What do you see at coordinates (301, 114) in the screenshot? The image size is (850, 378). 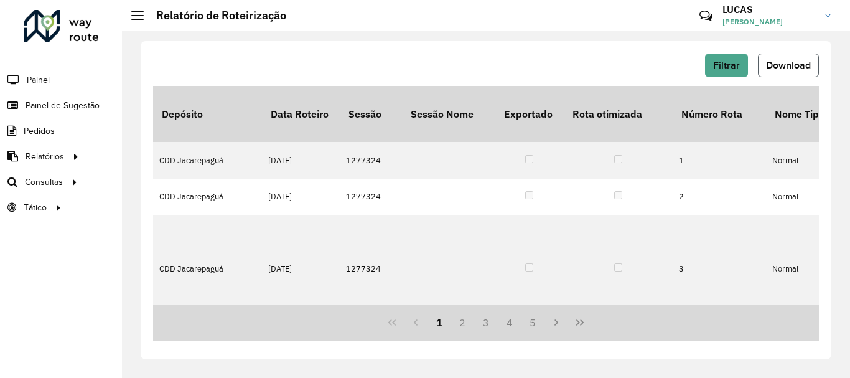 I see `th: Data Roteiro` at bounding box center [301, 114].